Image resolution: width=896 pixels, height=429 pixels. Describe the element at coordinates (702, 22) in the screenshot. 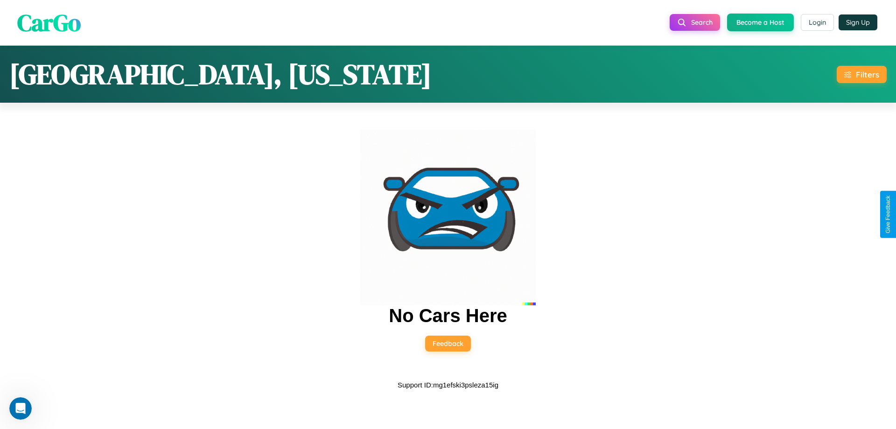

I see `span: Search` at that location.